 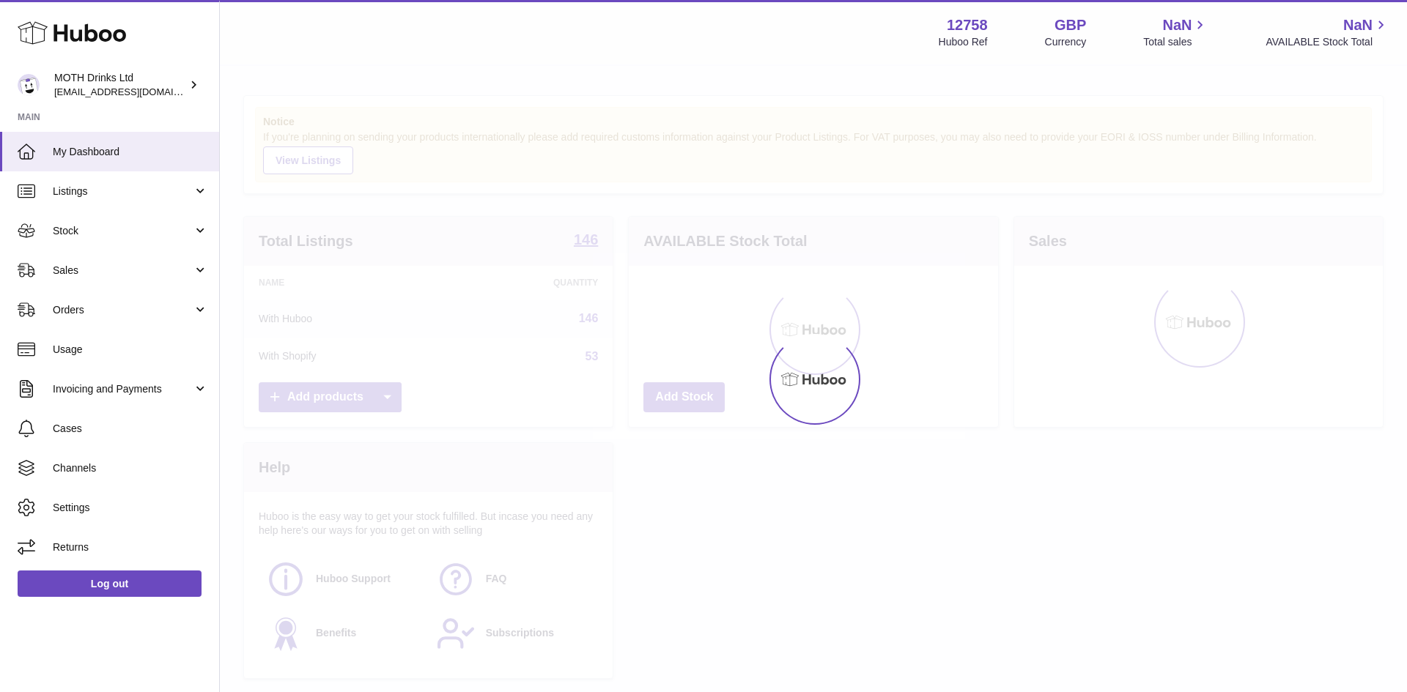 I want to click on div: MOTH Drinks Ltd, so click(x=120, y=85).